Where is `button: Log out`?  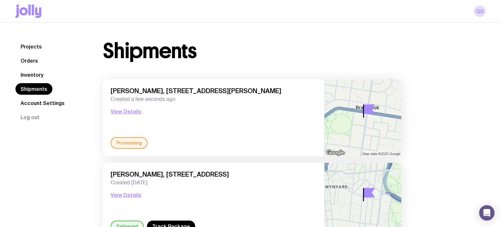
button: Log out is located at coordinates (30, 117).